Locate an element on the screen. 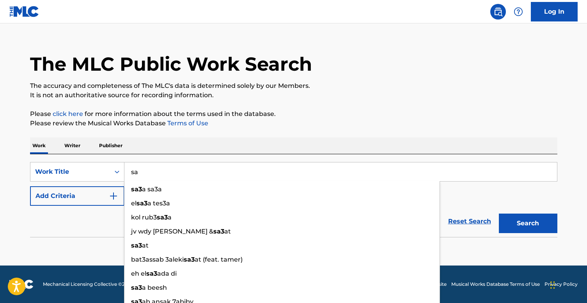 Image resolution: width=587 pixels, height=303 pixels. p: Please review the Musical Works Database is located at coordinates (294, 123).